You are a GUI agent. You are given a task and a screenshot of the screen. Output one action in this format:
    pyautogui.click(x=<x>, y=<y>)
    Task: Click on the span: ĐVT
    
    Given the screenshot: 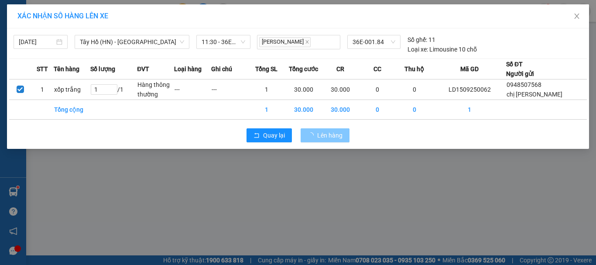 What is the action you would take?
    pyautogui.click(x=143, y=69)
    